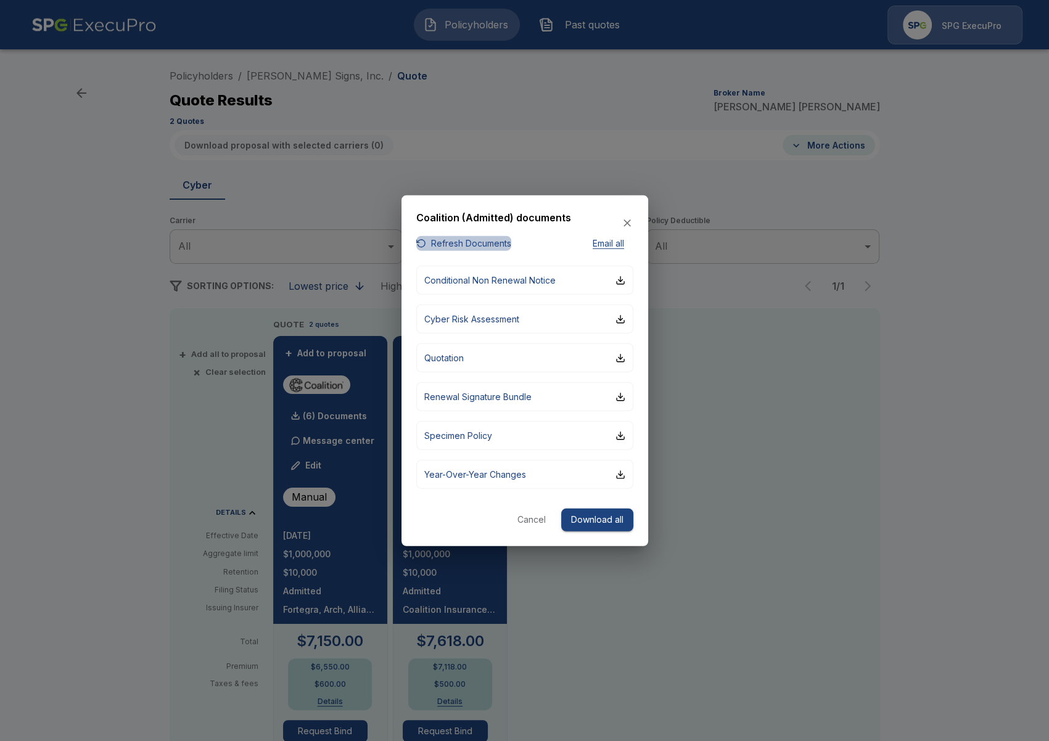 This screenshot has height=741, width=1049. What do you see at coordinates (609, 243) in the screenshot?
I see `button: Email all` at bounding box center [609, 243].